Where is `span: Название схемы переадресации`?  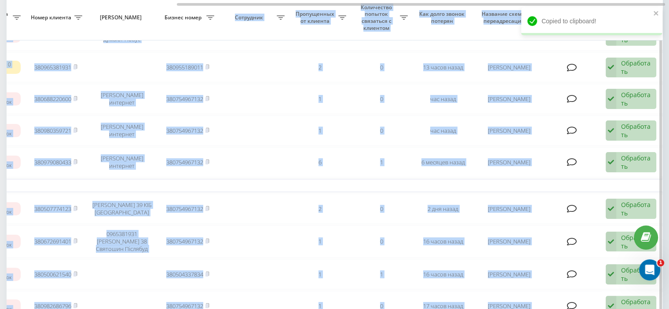 span: Название схемы переадресации is located at coordinates (505, 17).